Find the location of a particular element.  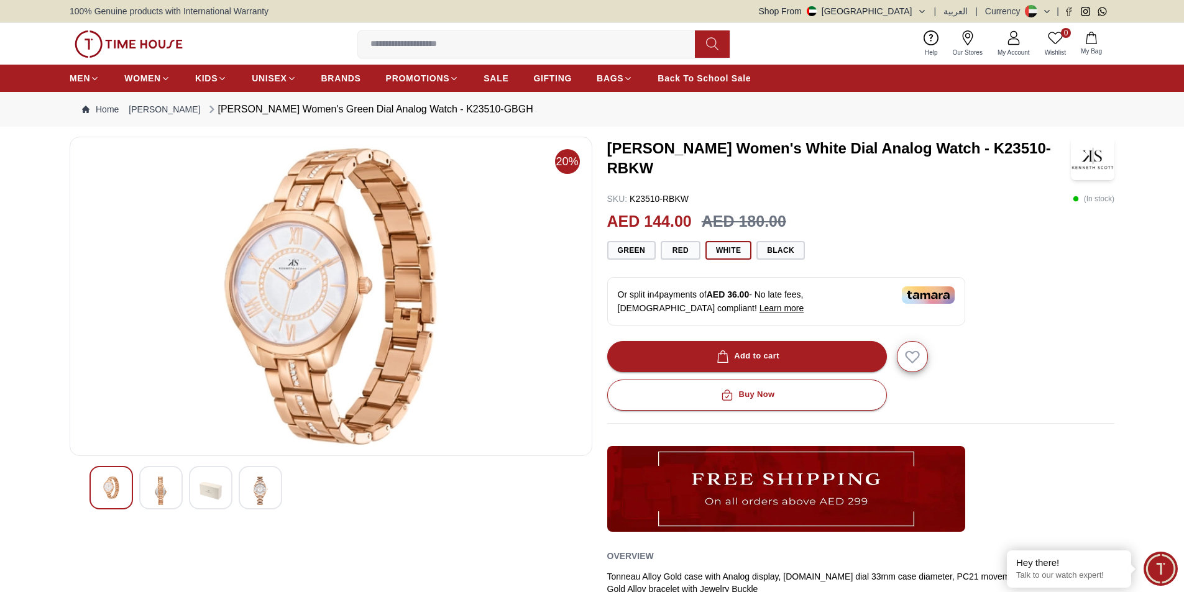

a: Help is located at coordinates (931, 44).